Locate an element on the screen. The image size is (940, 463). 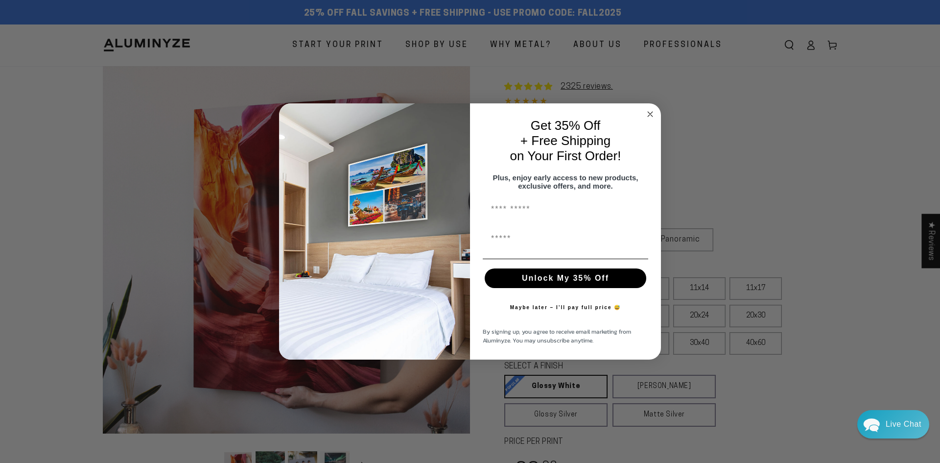
span: Get 35% Off is located at coordinates (566, 125).